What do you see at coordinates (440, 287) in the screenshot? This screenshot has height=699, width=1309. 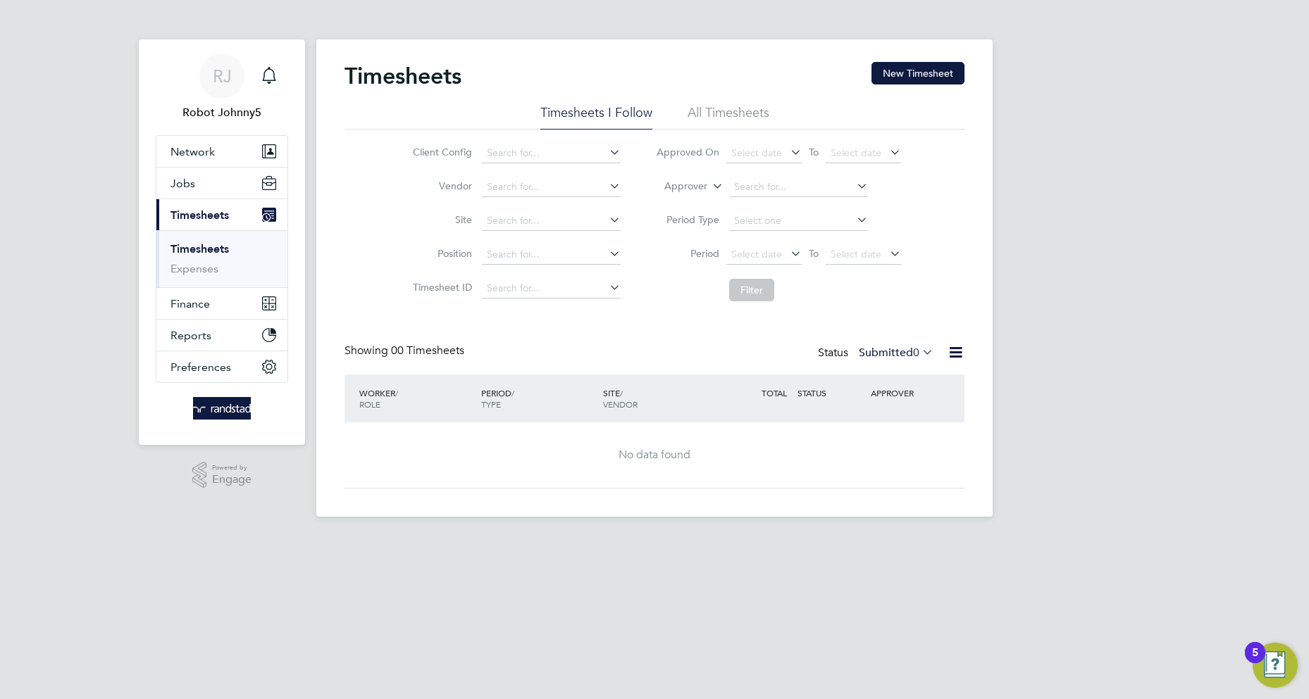 I see `label: Timesheet ID` at bounding box center [440, 287].